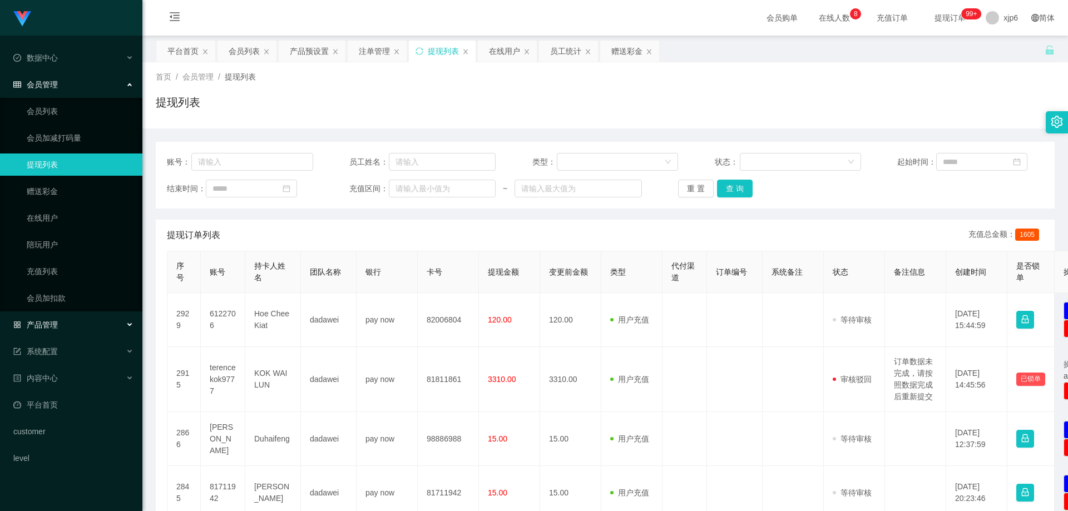 The height and width of the screenshot is (511, 1068). Describe the element at coordinates (917, 162) in the screenshot. I see `span: 起始时间：` at that location.